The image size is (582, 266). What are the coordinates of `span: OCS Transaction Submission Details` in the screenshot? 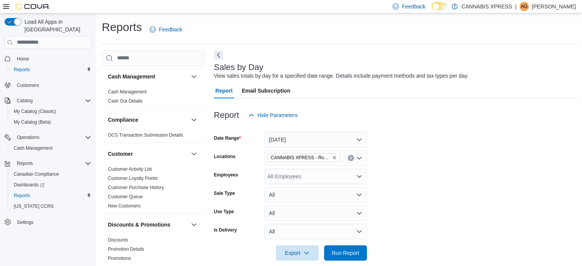 It's located at (145, 135).